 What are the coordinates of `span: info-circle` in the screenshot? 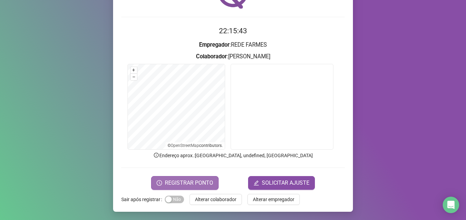 It's located at (156, 155).